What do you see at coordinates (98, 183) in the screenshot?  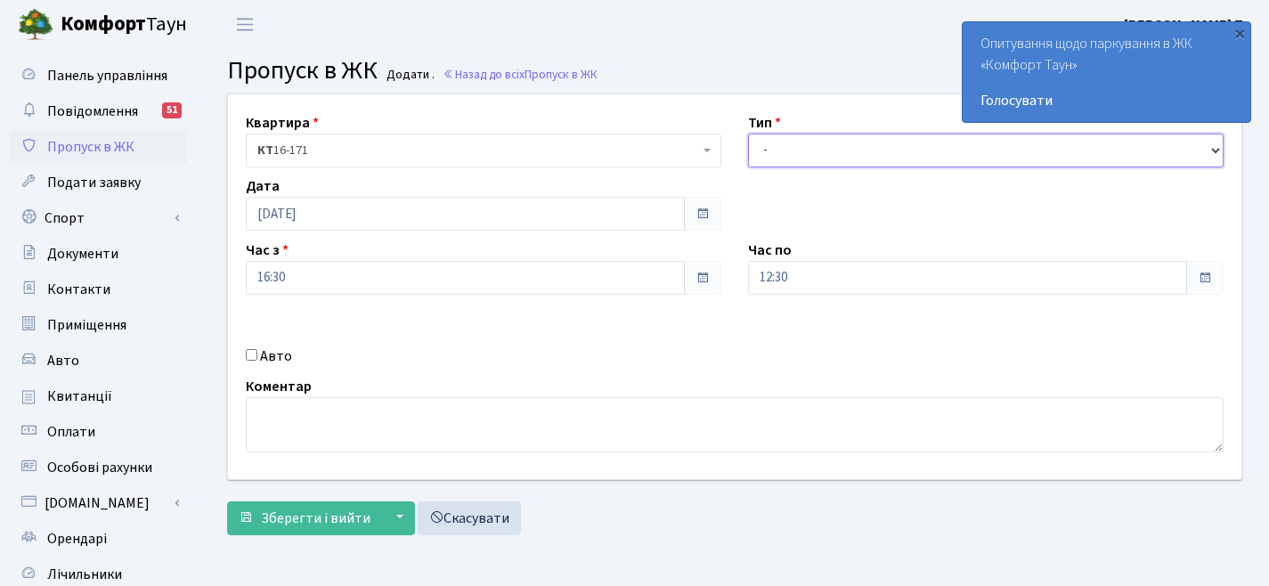 I see `a: Подати заявку` at bounding box center [98, 183].